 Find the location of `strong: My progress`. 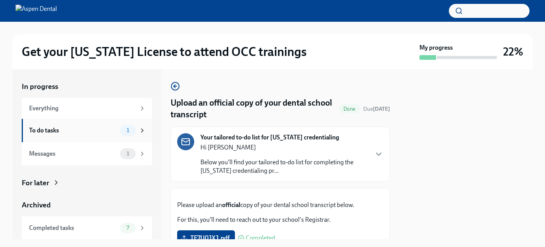

strong: My progress is located at coordinates (436, 48).